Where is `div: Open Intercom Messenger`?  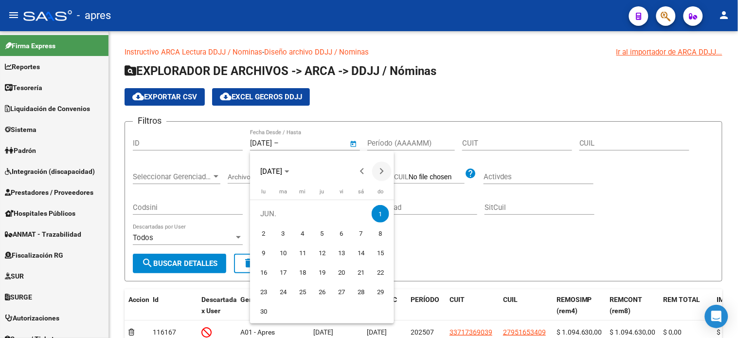 div: Open Intercom Messenger is located at coordinates (717, 316).